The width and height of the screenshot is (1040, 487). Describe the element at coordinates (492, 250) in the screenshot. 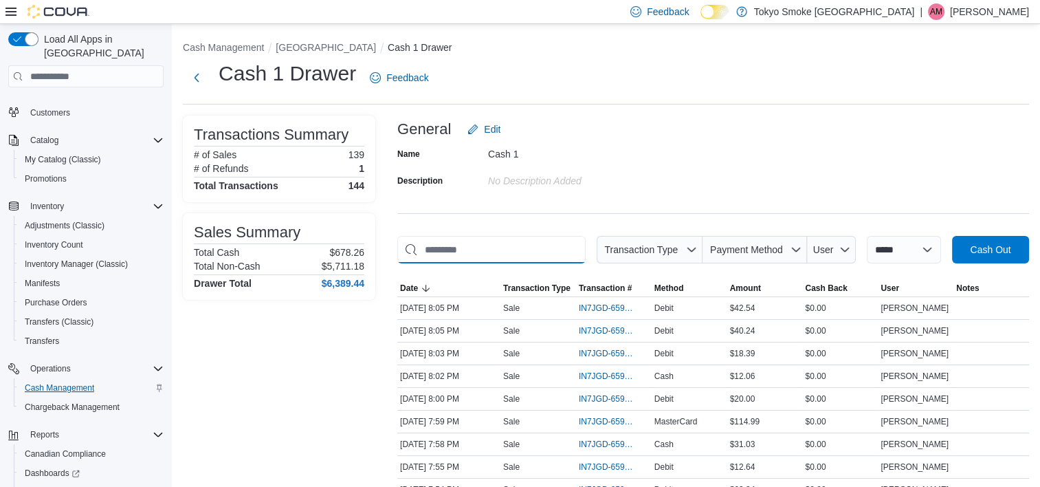

I see `input: This is a search bar. As you type, the results lower in the page will automatically filter.` at that location.